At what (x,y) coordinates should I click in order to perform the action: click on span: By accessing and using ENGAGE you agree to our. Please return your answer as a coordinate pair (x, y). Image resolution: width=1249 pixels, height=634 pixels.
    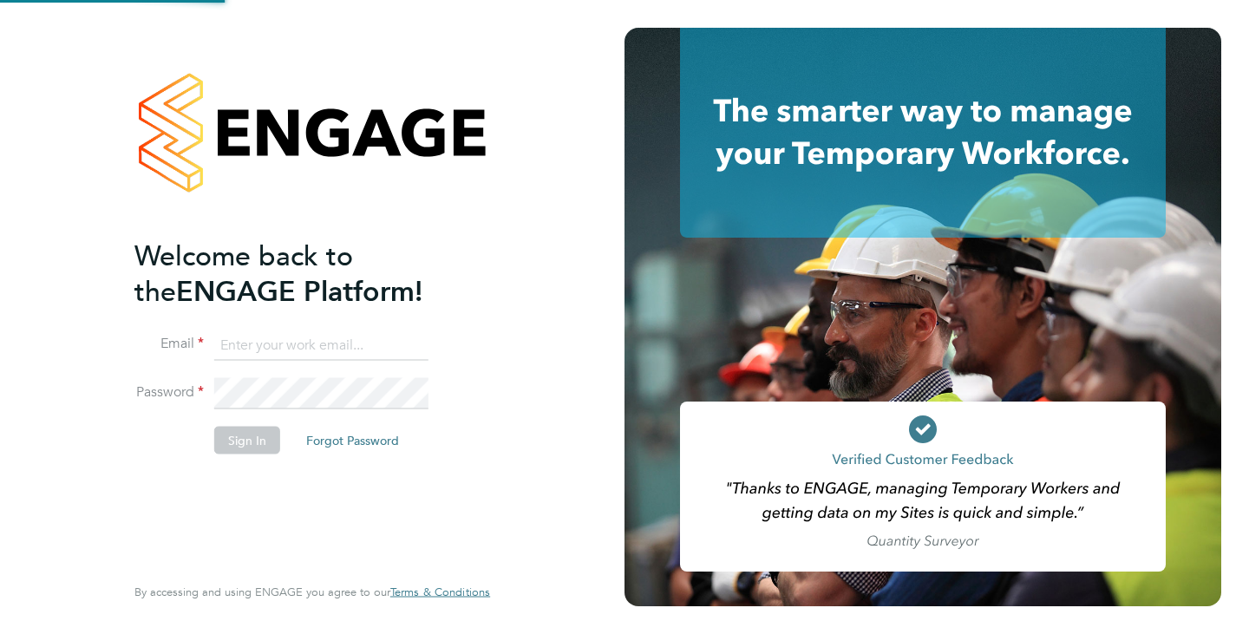
    Looking at the image, I should click on (312, 591).